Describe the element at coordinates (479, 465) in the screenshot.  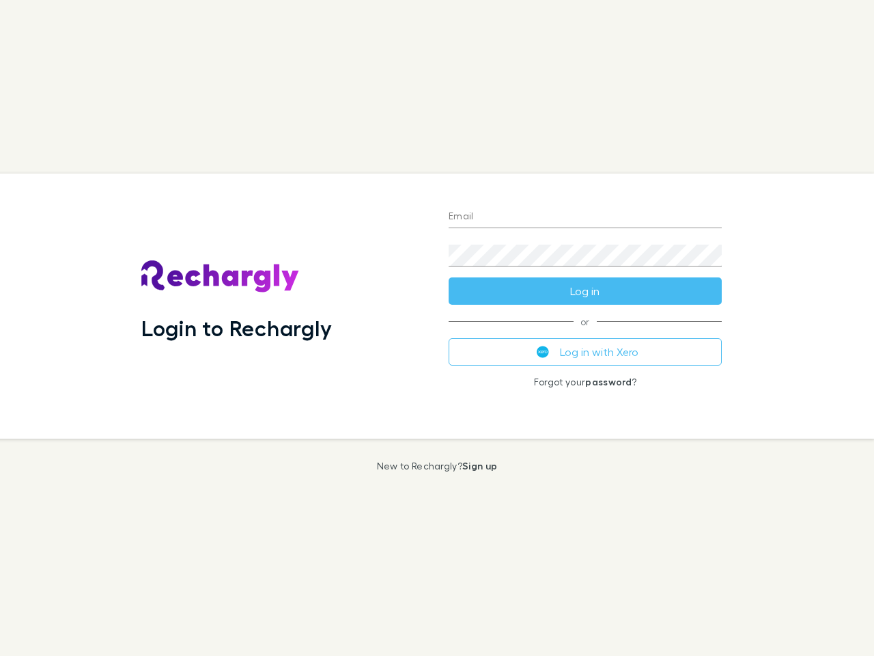
I see `a: Sign up` at that location.